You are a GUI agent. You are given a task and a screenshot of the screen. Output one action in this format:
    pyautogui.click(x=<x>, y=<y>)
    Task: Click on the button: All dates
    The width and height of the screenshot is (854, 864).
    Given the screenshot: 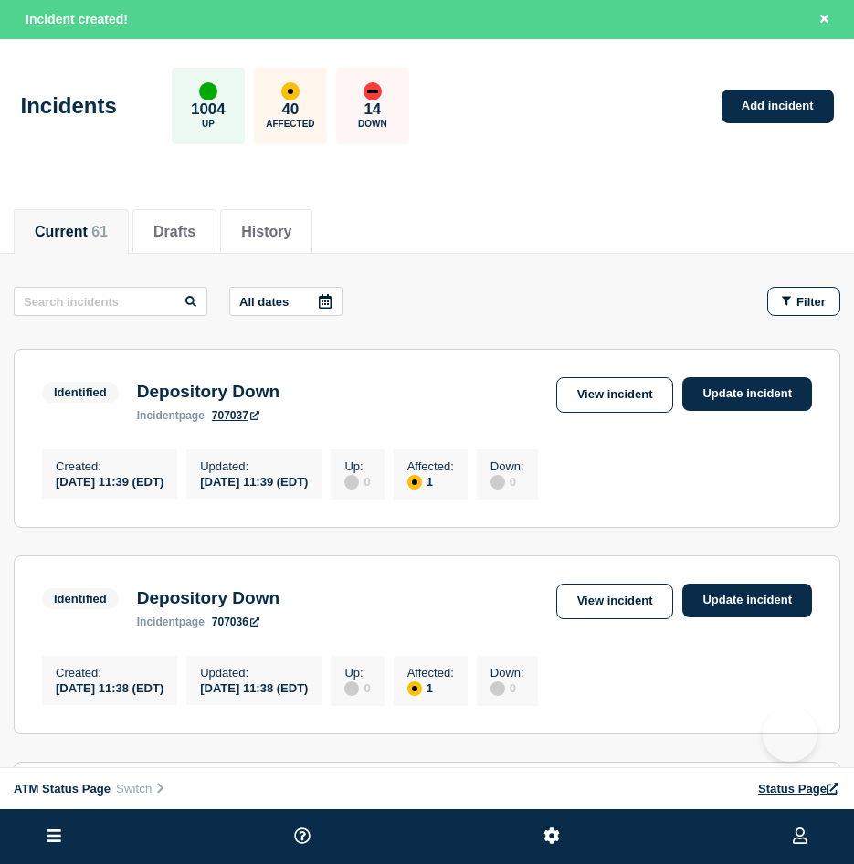 What is the action you would take?
    pyautogui.click(x=286, y=301)
    